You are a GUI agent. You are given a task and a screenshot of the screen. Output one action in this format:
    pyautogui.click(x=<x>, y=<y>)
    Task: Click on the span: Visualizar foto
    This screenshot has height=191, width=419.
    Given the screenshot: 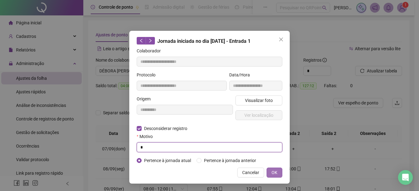 What is the action you would take?
    pyautogui.click(x=259, y=100)
    